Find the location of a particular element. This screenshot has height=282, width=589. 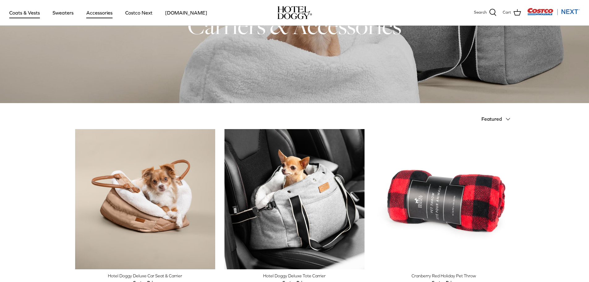

span: Cart is located at coordinates (506, 12).